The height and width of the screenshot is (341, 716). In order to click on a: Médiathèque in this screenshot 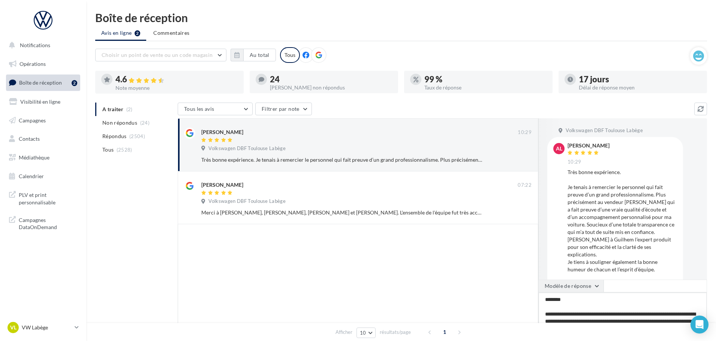, I will do `click(43, 158)`.